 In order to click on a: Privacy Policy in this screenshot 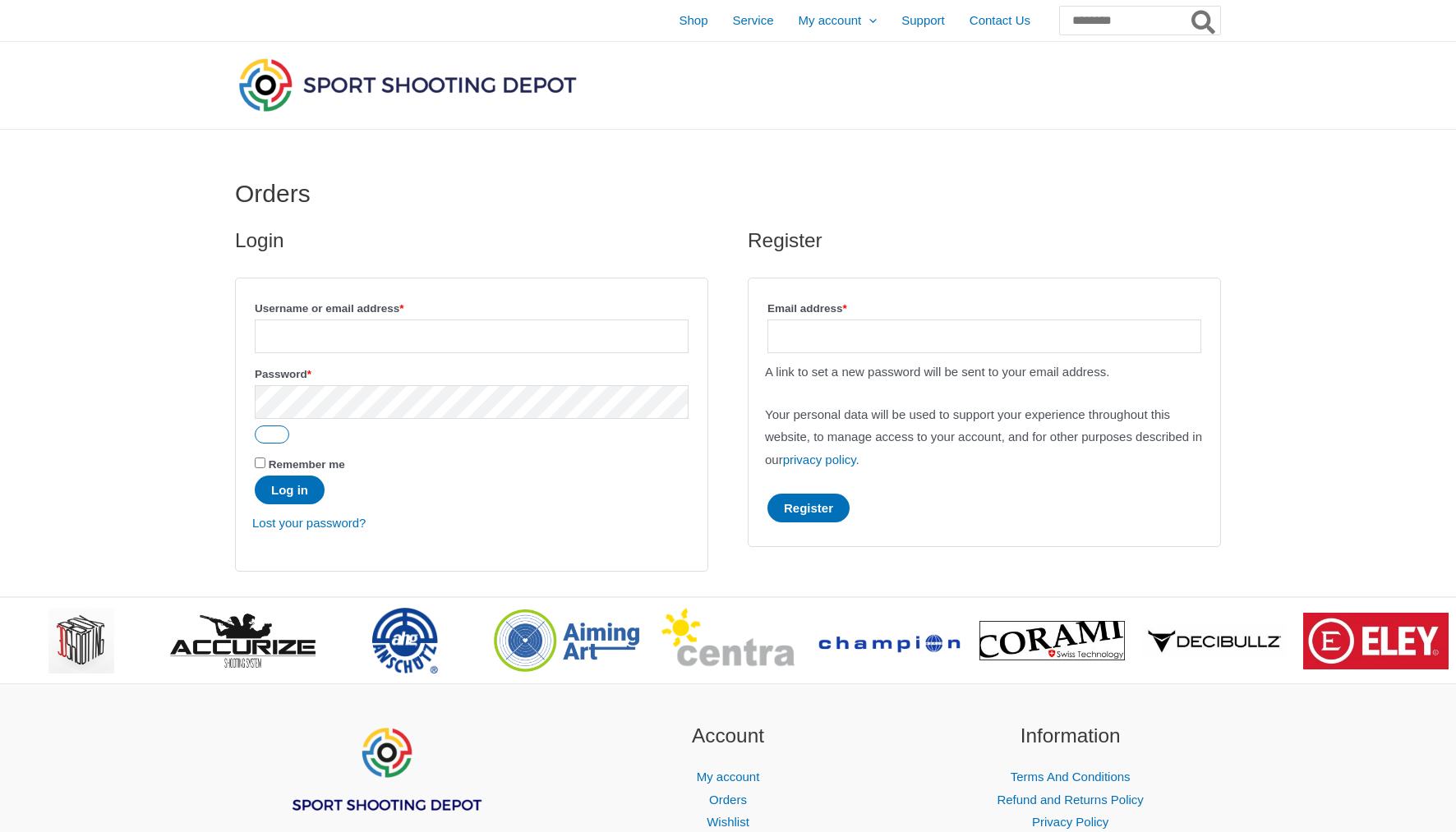, I will do `click(1069, 821)`.